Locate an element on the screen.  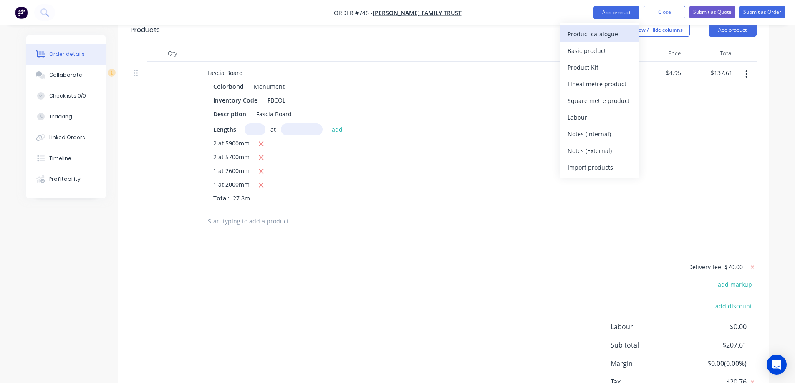
div: FBCOL is located at coordinates (276, 100).